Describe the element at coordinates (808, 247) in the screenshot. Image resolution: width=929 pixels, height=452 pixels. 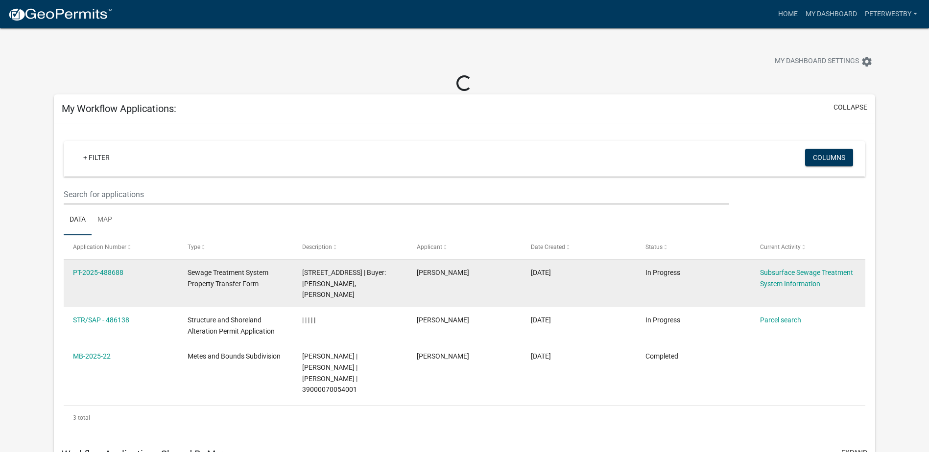
I see `datatable-header-cell: Current Activity` at that location.